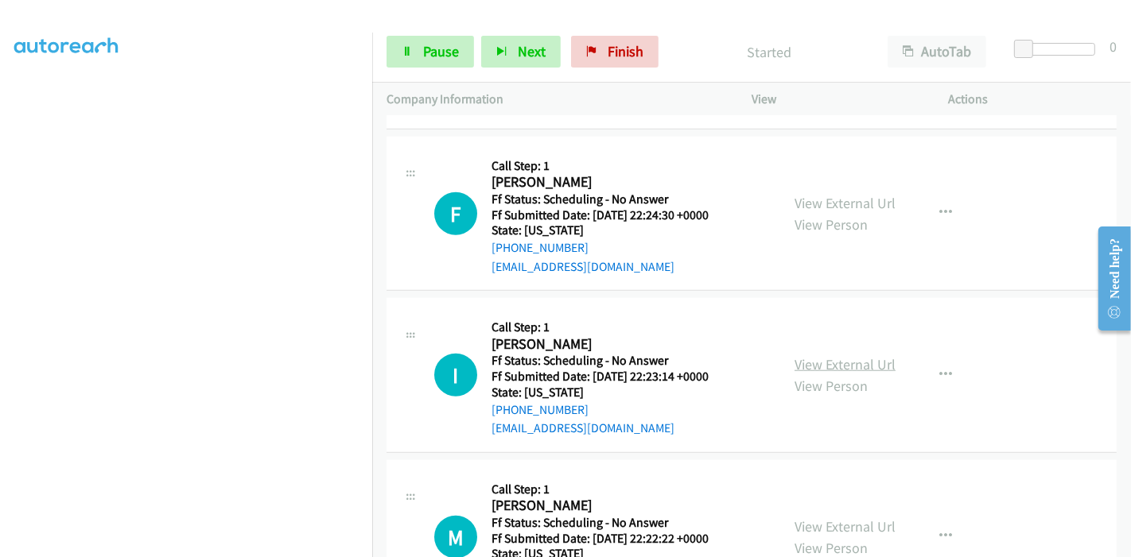 The image size is (1131, 557). What do you see at coordinates (836, 99) in the screenshot?
I see `p: View` at bounding box center [836, 99].